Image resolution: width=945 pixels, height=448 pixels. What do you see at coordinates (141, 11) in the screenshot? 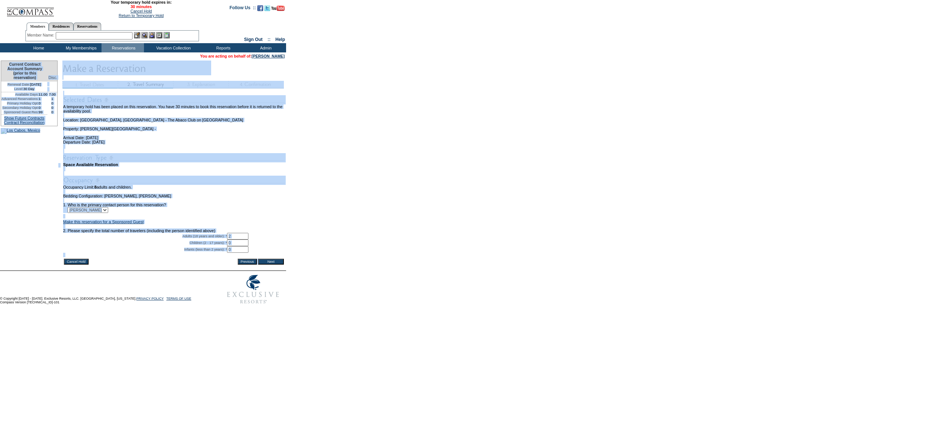
I see `a: Cancel Hold` at bounding box center [141, 11].